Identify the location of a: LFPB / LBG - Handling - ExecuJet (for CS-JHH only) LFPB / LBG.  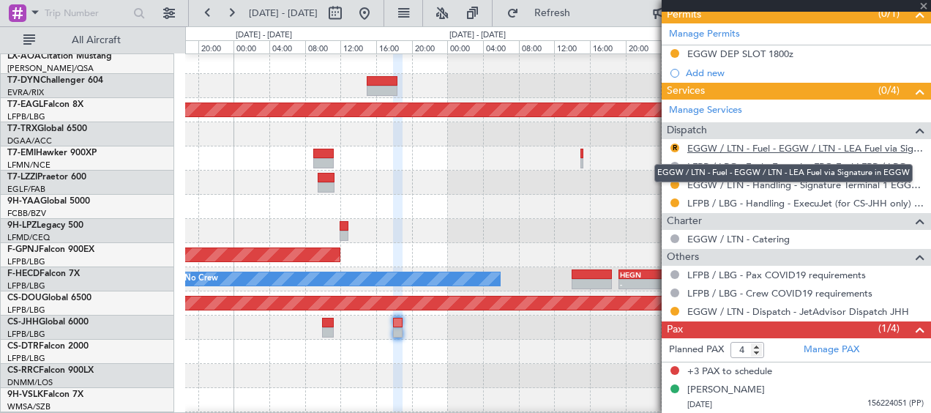
(805, 203).